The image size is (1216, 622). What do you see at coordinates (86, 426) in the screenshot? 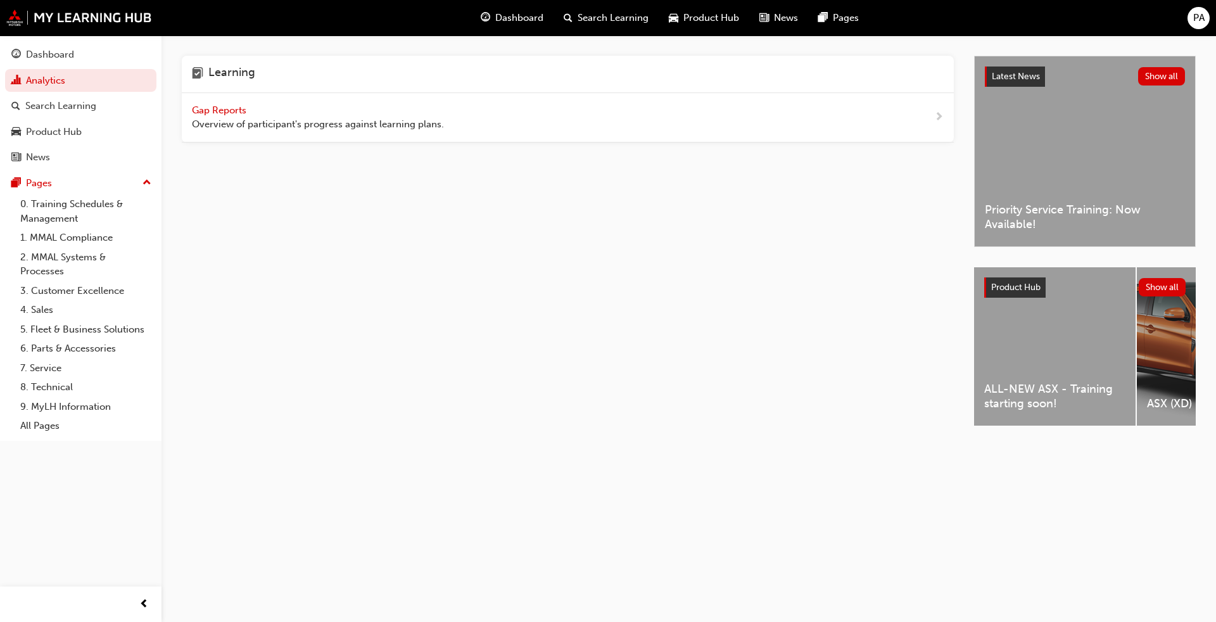
I see `a: All Pages` at bounding box center [86, 426].